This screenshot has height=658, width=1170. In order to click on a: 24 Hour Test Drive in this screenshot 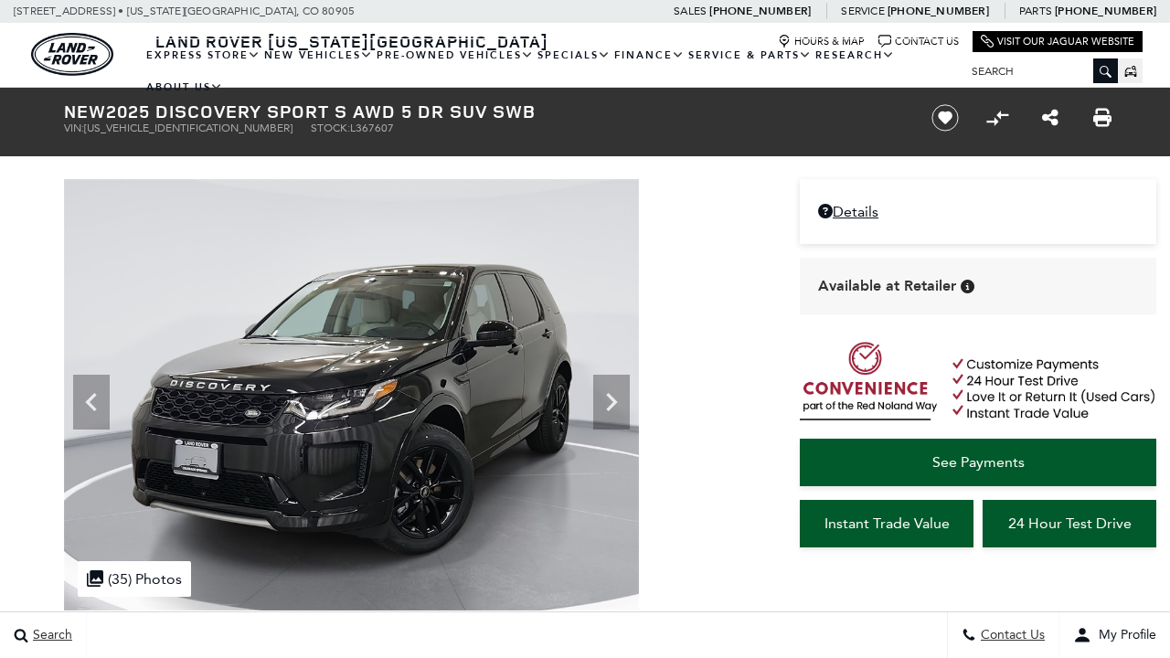, I will do `click(1070, 524)`.